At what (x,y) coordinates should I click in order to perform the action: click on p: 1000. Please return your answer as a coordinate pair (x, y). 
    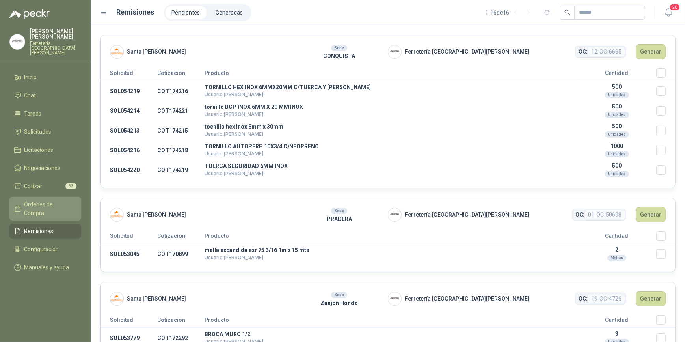
    Looking at the image, I should click on (616, 146).